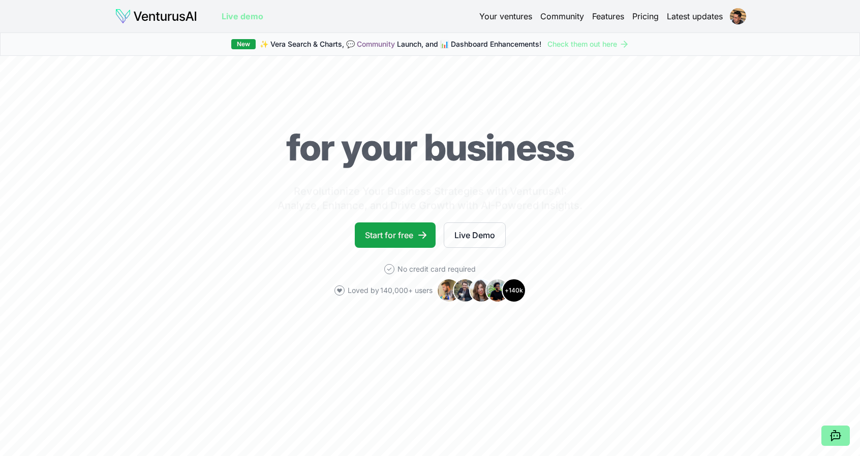  I want to click on img: Avatar 4, so click(497, 291).